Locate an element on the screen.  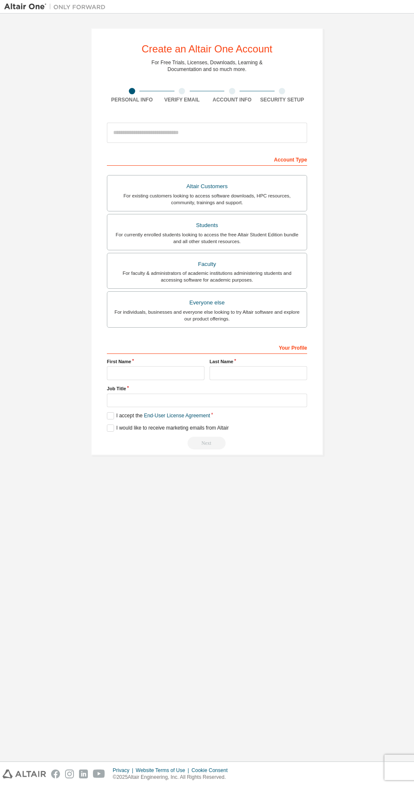
a: End-User License Agreement is located at coordinates (177, 416).